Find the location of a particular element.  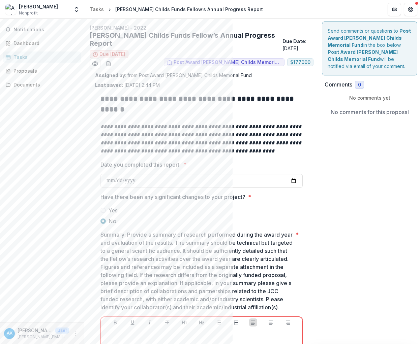

p: Date you completed this report. is located at coordinates (140, 165).